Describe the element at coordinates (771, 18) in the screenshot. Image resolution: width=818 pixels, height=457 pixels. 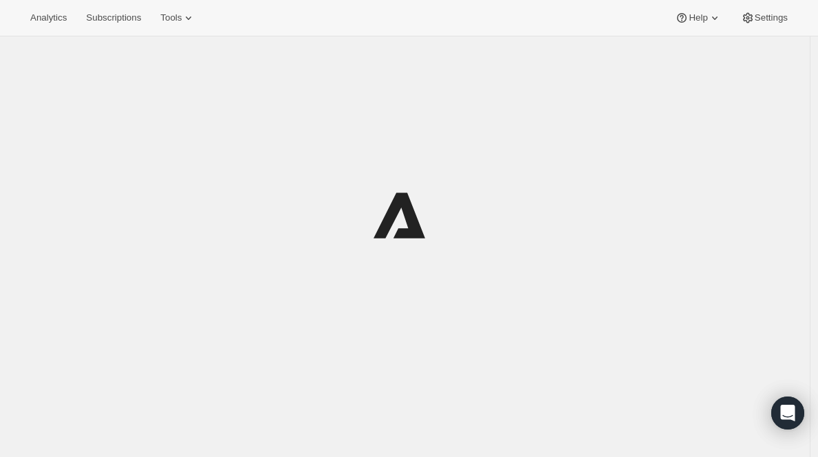
I see `span: Settings` at that location.